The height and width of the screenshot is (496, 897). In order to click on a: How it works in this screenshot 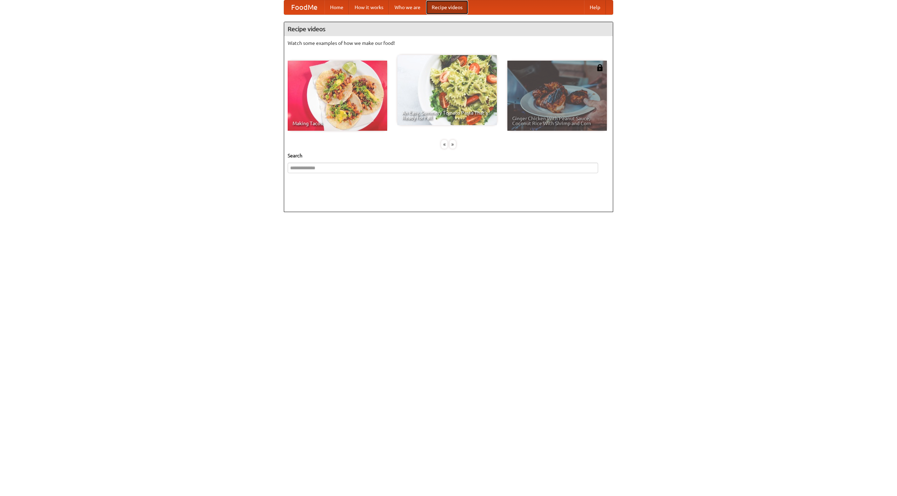, I will do `click(369, 7)`.